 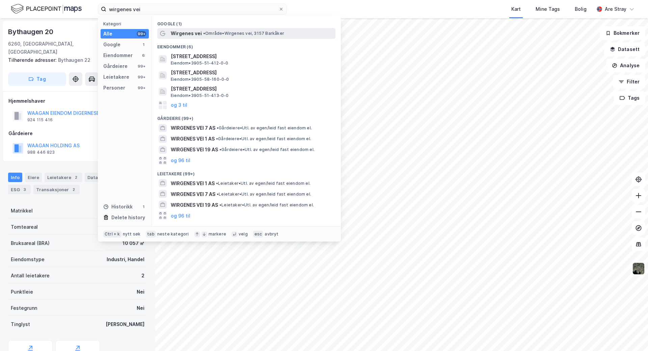 I want to click on div: Gårdeiere (99+), so click(x=246, y=116).